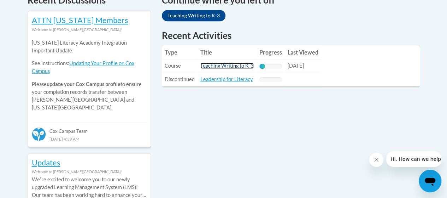 This screenshot has height=198, width=447. Describe the element at coordinates (39, 134) in the screenshot. I see `img: Cox Campus Team` at that location.